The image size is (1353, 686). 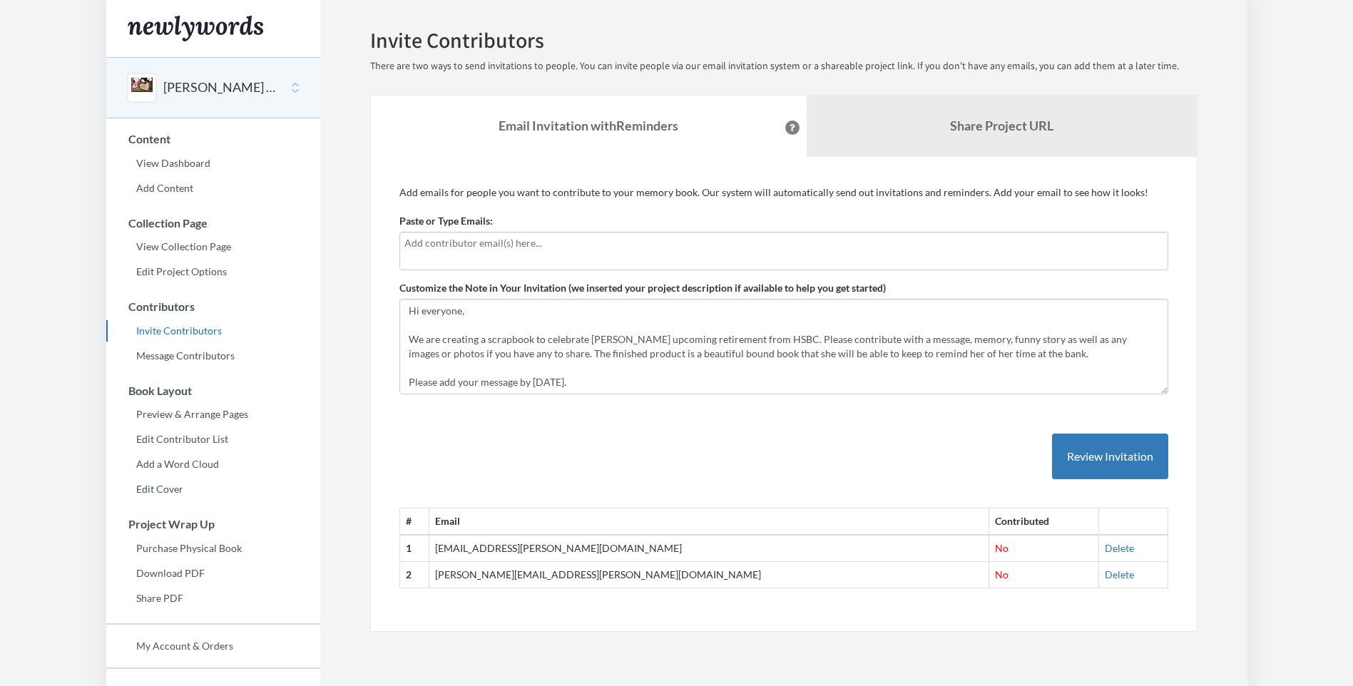 What do you see at coordinates (708, 522) in the screenshot?
I see `th: Email` at bounding box center [708, 522].